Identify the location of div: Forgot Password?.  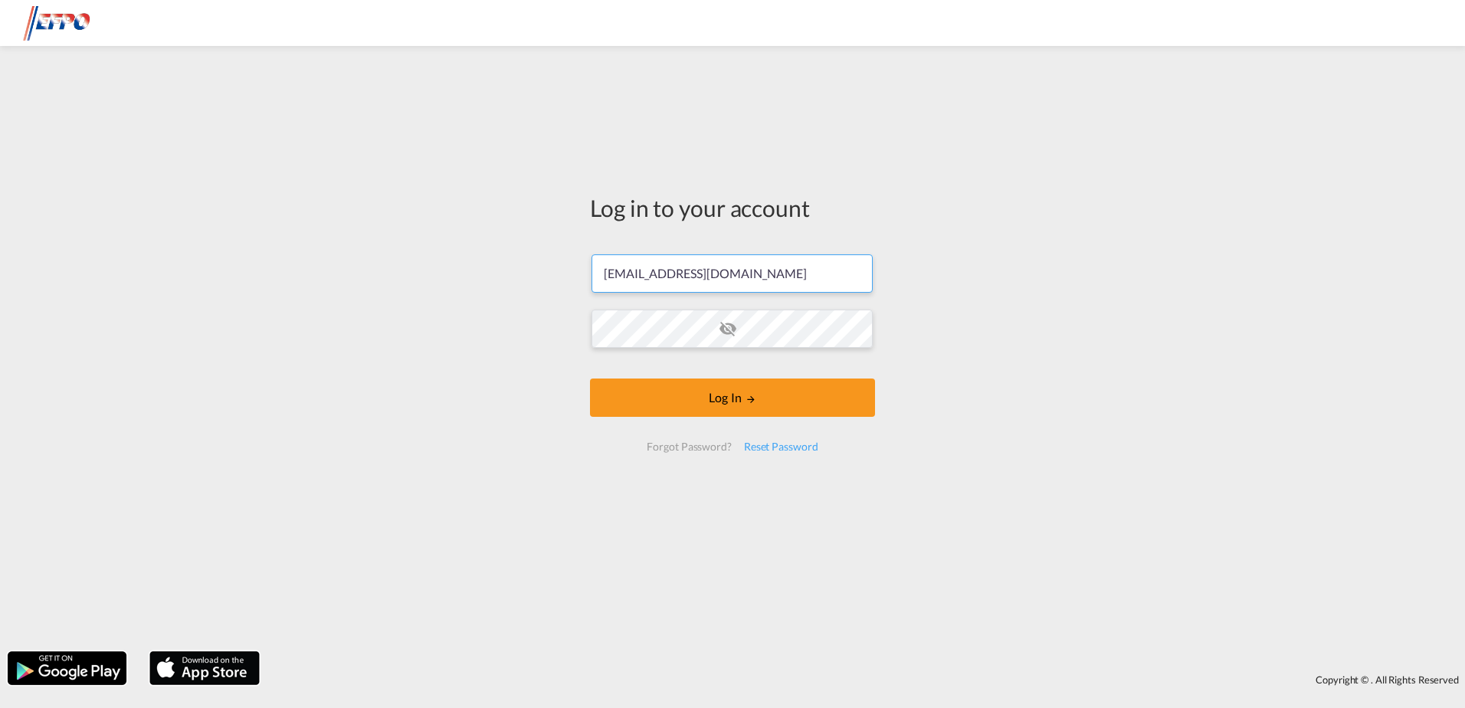
(689, 447).